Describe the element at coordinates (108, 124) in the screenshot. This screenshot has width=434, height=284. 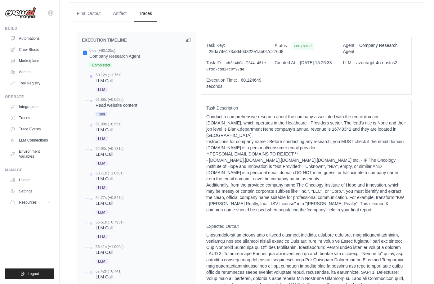
I see `div: 61.98s (+0.95s)` at that location.